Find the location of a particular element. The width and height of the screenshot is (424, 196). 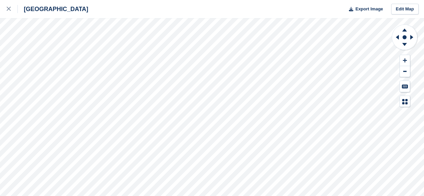

button: Zoom In is located at coordinates (405, 60).